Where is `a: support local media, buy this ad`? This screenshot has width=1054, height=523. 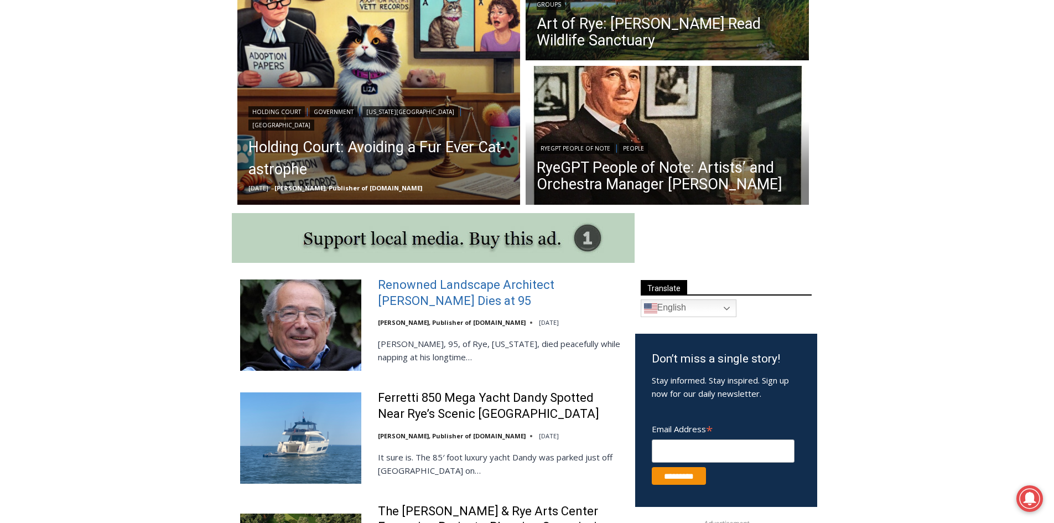 a: support local media, buy this ad is located at coordinates (433, 238).